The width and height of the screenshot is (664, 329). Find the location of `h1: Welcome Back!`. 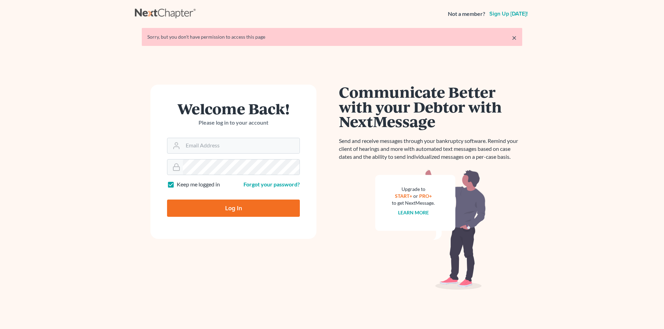

h1: Welcome Back! is located at coordinates (233, 109).